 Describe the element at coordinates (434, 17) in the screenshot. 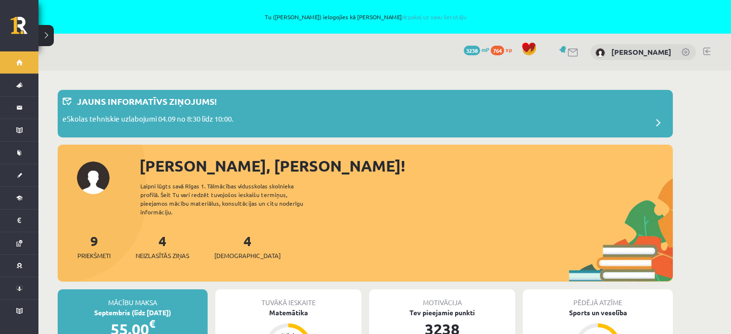

I see `a: Atpakaļ uz savu lietotāju` at that location.